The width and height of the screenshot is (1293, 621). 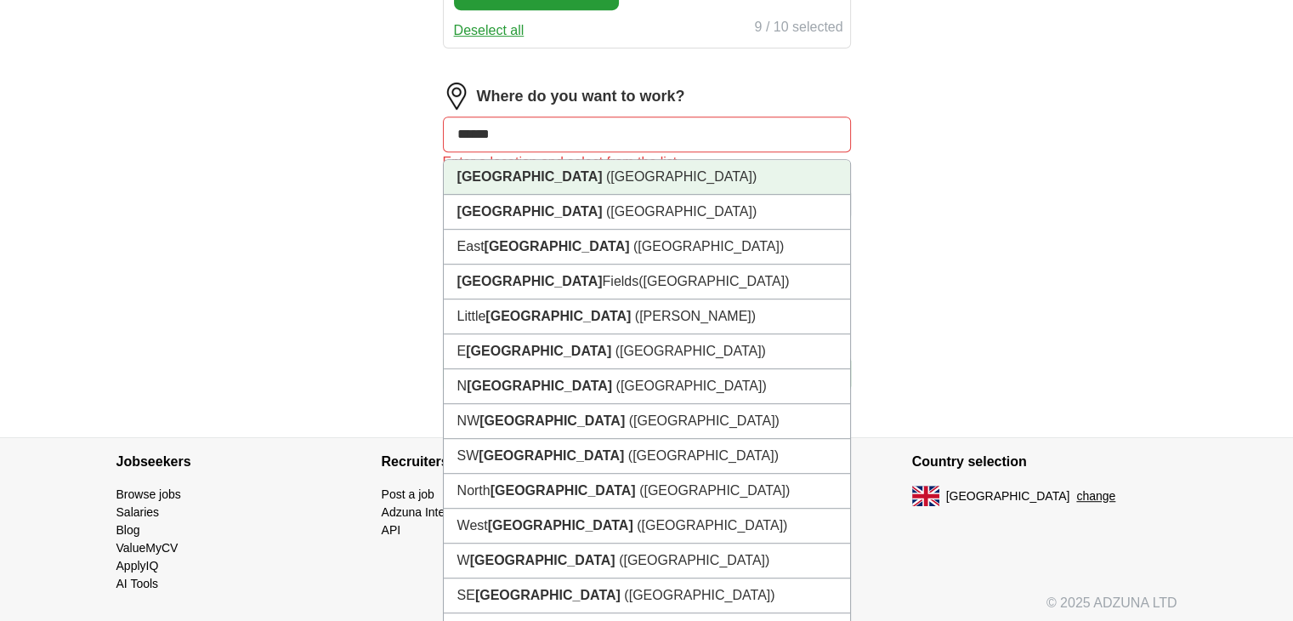 What do you see at coordinates (647, 560) in the screenshot?
I see `li: W` at bounding box center [647, 560].